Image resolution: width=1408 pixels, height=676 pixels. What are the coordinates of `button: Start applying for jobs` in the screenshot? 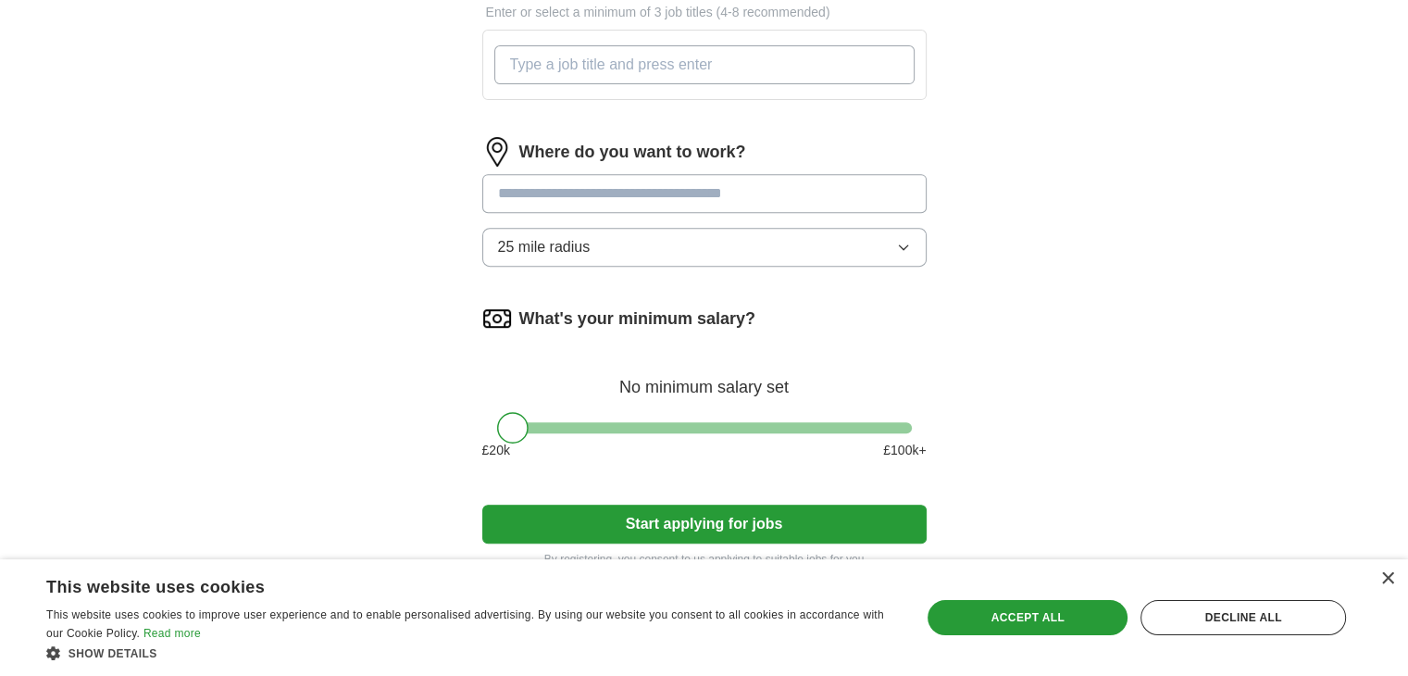 It's located at (705, 524).